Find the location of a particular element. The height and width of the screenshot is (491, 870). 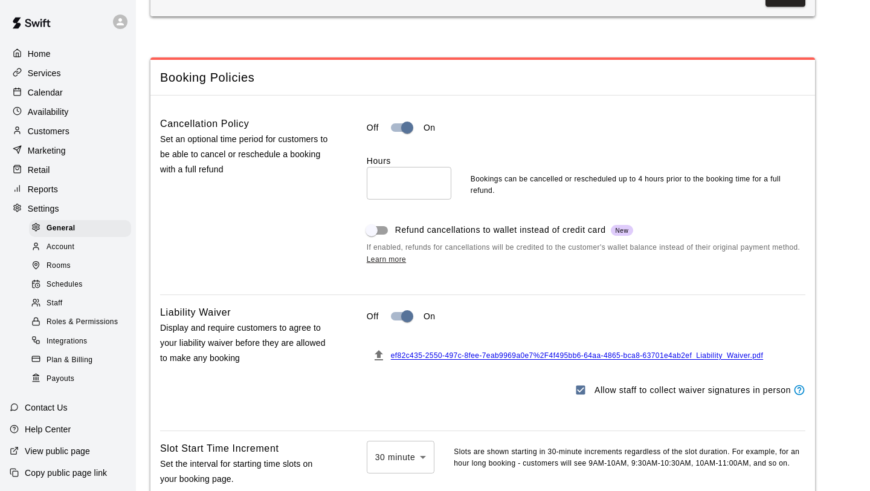

span: New is located at coordinates (623, 230).